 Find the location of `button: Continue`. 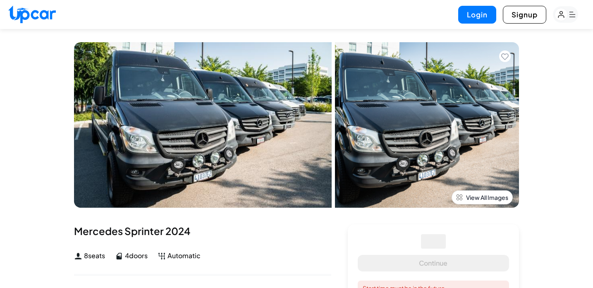

button: Continue is located at coordinates (433, 263).